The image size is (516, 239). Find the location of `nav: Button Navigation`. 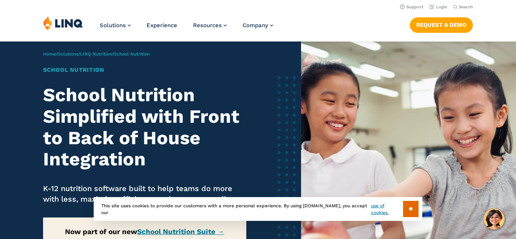

nav: Button Navigation is located at coordinates (441, 24).